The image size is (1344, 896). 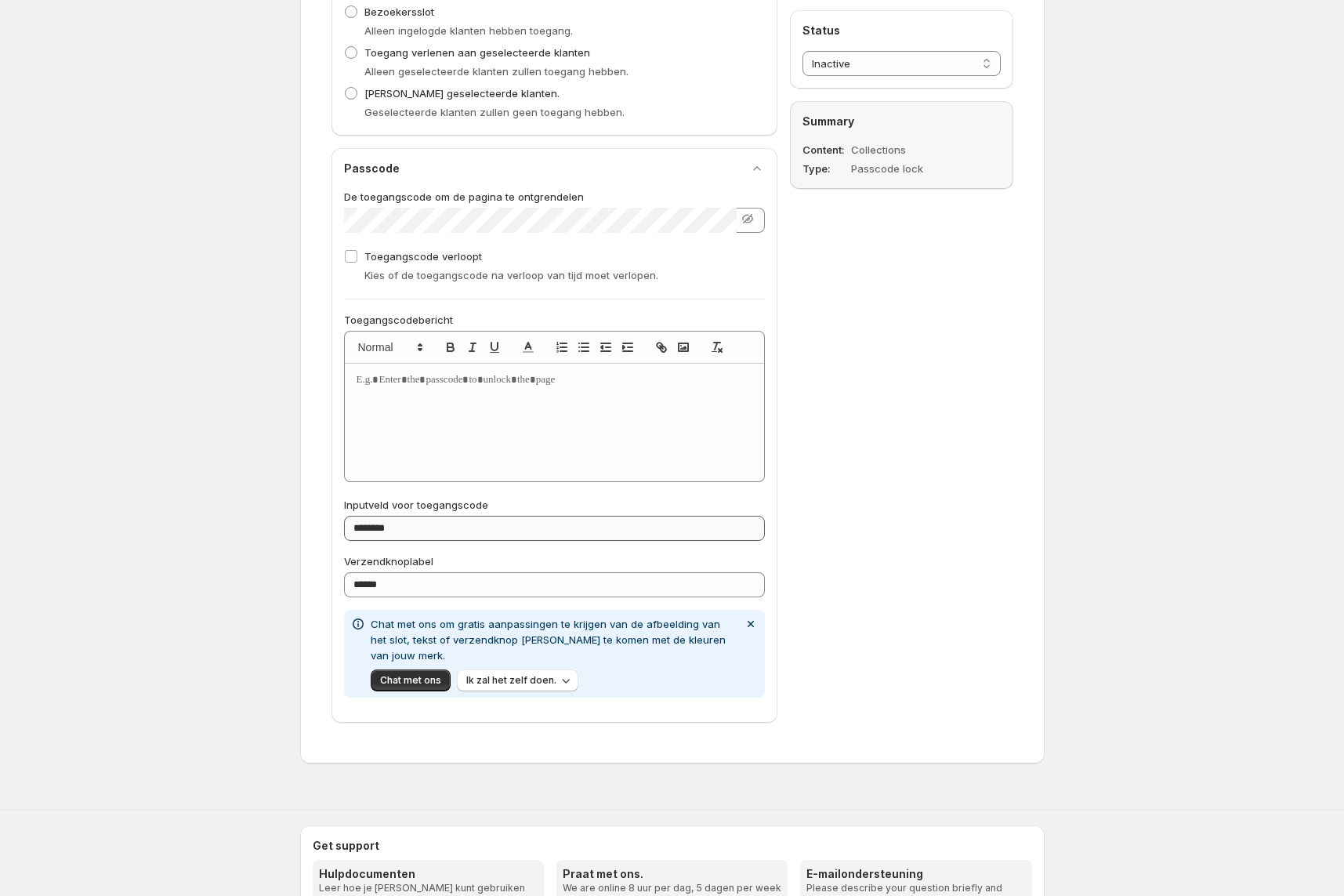 What do you see at coordinates (423, 256) in the screenshot?
I see `span: Toegangscode verloopt` at bounding box center [423, 256].